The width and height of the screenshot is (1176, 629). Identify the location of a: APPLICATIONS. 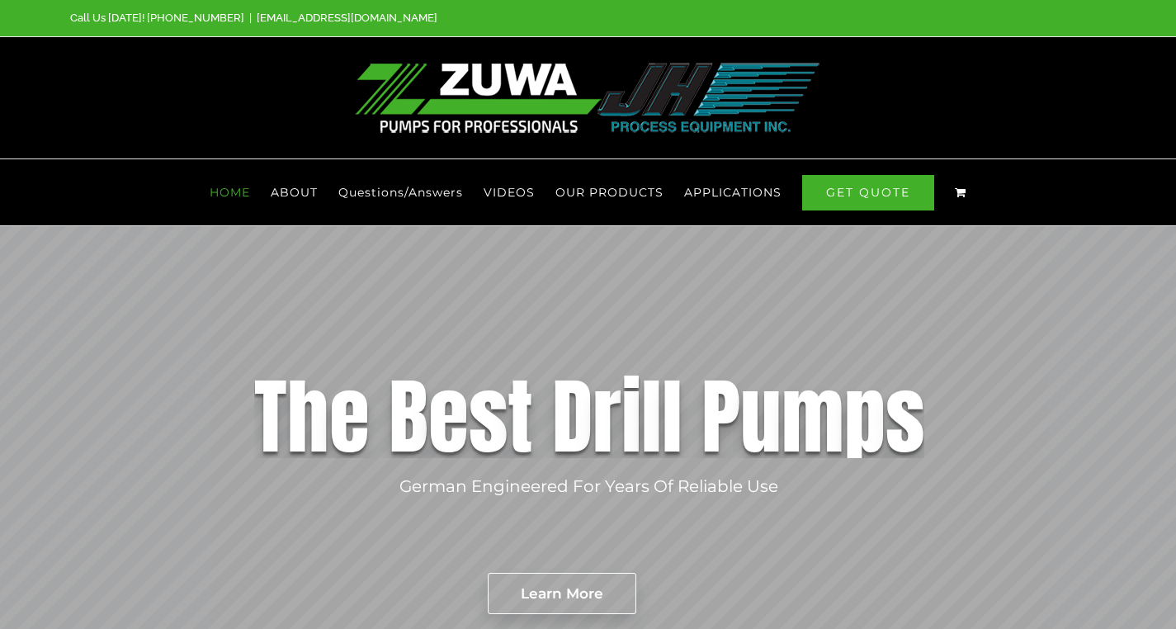
(733, 192).